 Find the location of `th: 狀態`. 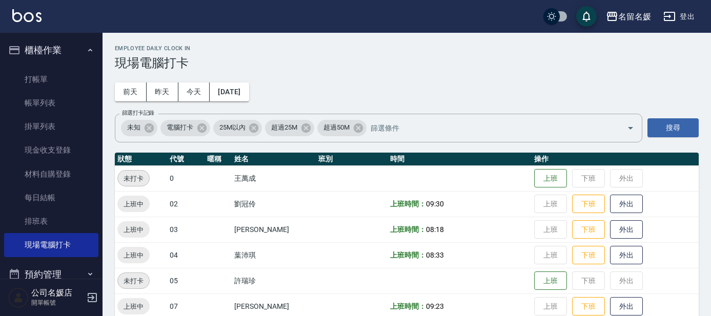

th: 狀態 is located at coordinates (141, 160).